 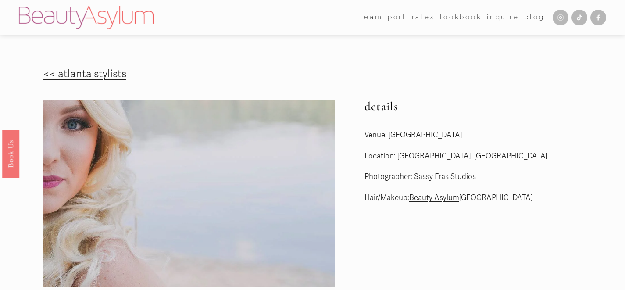 What do you see at coordinates (397, 18) in the screenshot?
I see `a: port` at bounding box center [397, 18].